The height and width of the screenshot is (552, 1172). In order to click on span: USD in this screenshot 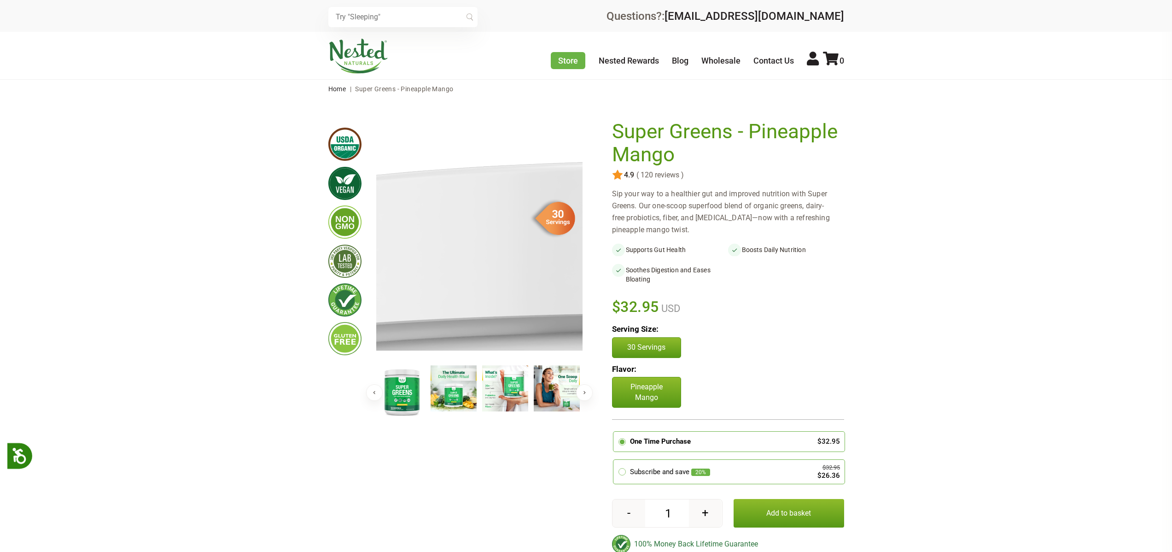, I will do `click(670, 308)`.